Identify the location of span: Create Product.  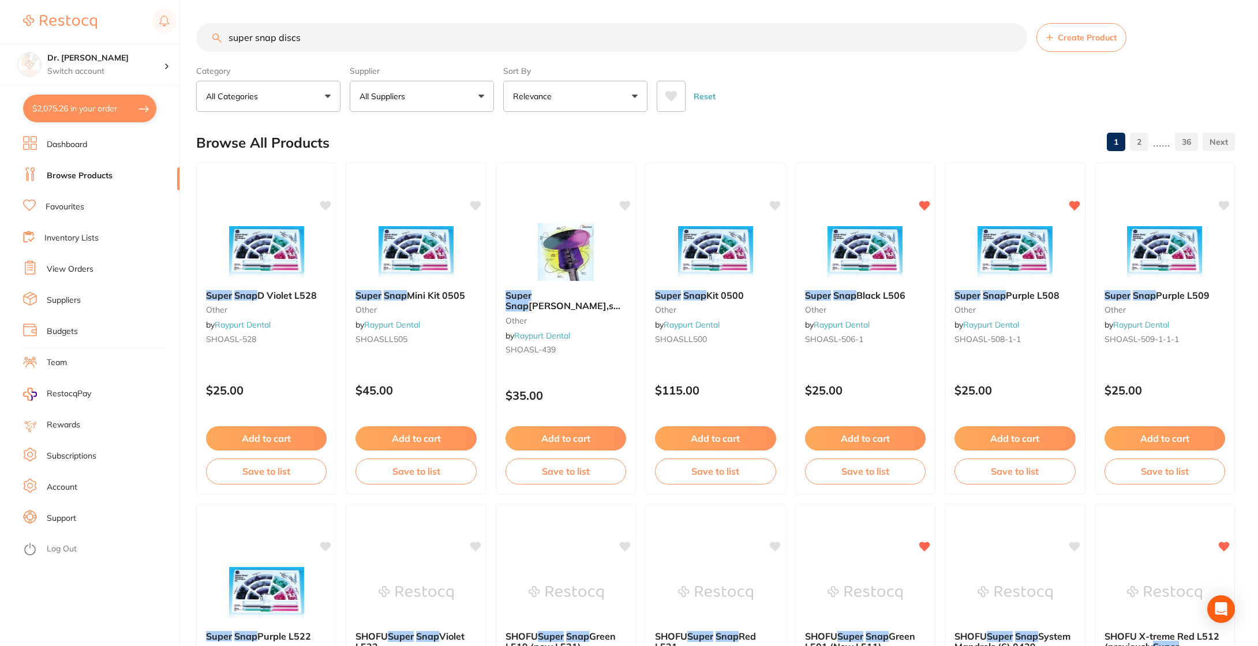
(1087, 38).